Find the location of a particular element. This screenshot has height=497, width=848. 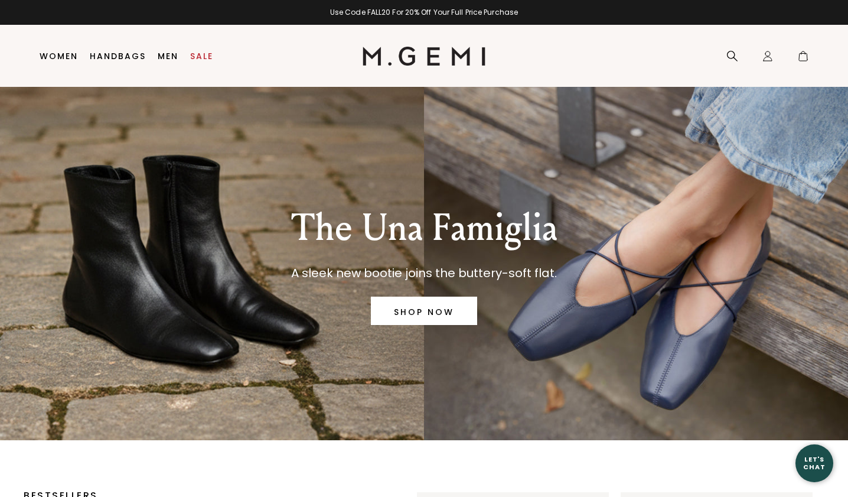

img: M.Gemi is located at coordinates (424, 56).